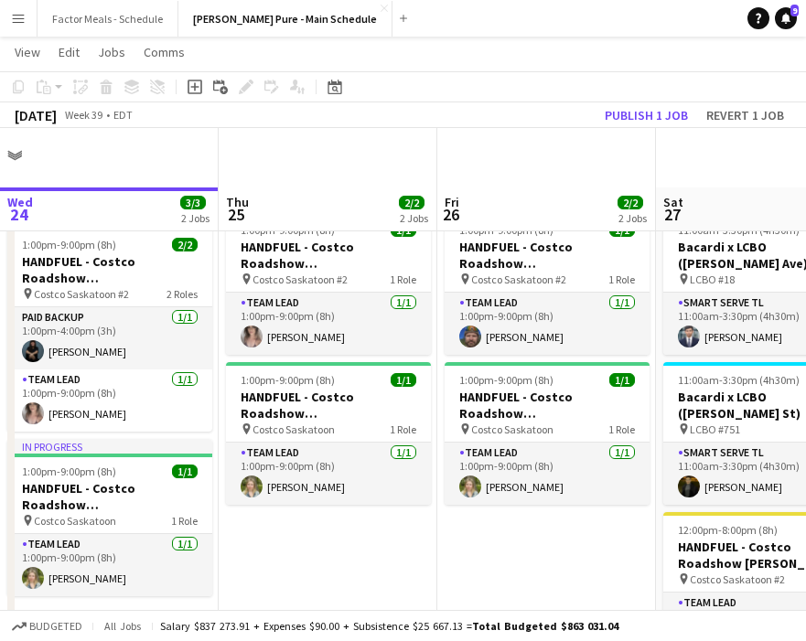 The width and height of the screenshot is (806, 641). I want to click on span: 12:00pm-8:00pm (8h), so click(727, 530).